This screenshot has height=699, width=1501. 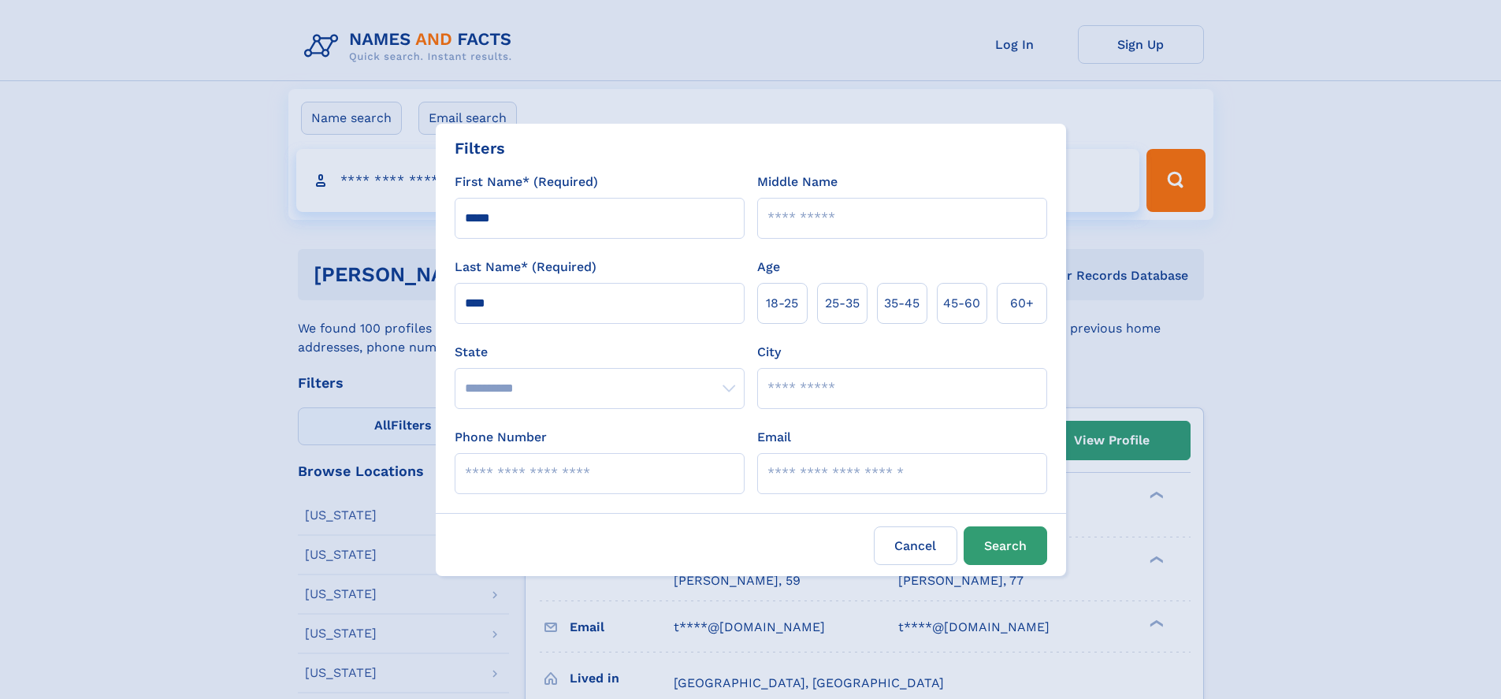 What do you see at coordinates (1022, 303) in the screenshot?
I see `span: 60+` at bounding box center [1022, 303].